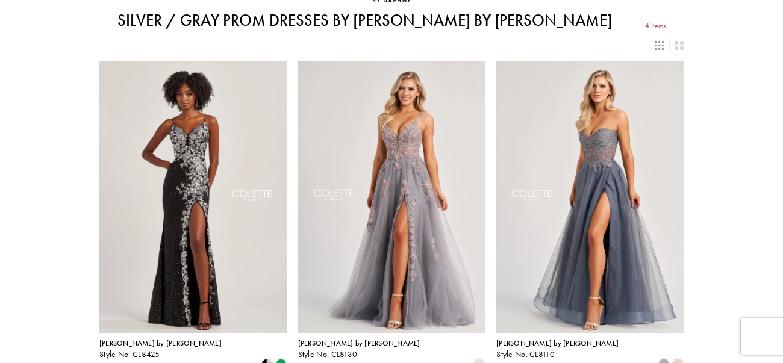  What do you see at coordinates (129, 354) in the screenshot?
I see `span: Style No. CL8425` at bounding box center [129, 354].